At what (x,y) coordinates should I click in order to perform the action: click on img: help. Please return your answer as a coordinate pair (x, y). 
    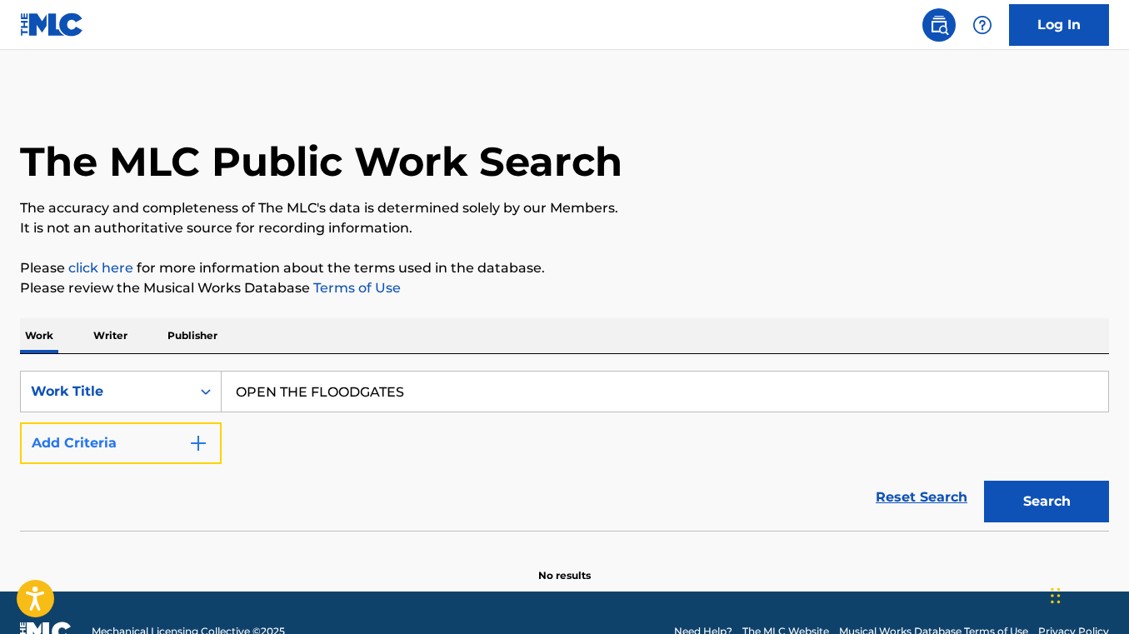
    Looking at the image, I should click on (982, 25).